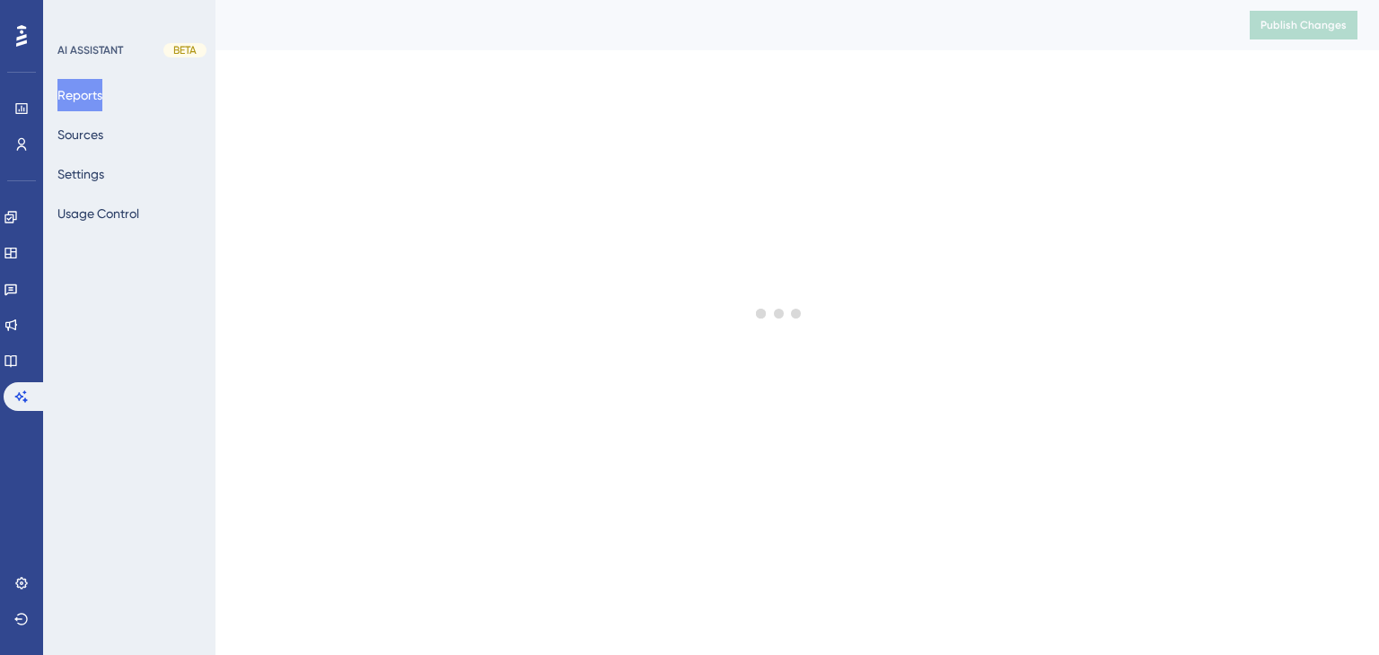 The width and height of the screenshot is (1379, 655). I want to click on button: Settings, so click(81, 174).